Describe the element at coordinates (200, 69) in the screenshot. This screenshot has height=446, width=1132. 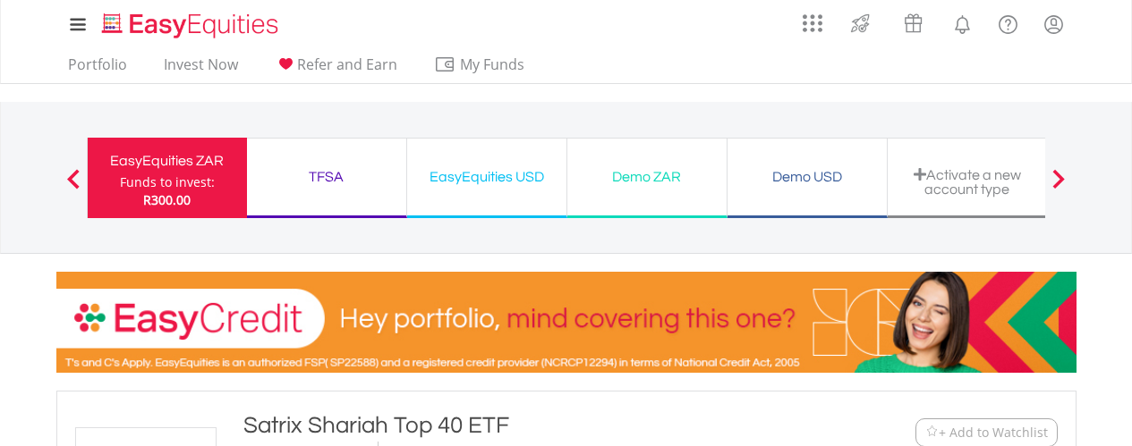
I see `a: Invest Now` at that location.